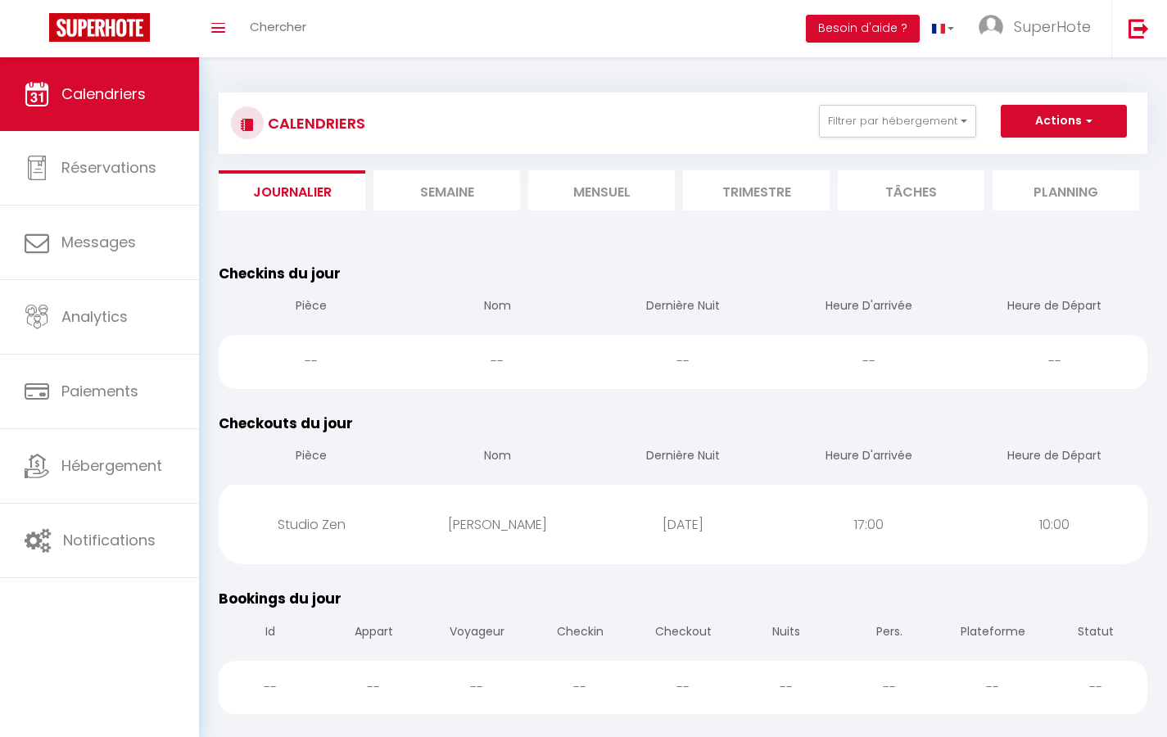  Describe the element at coordinates (756, 190) in the screenshot. I see `li: Trimestre` at that location.